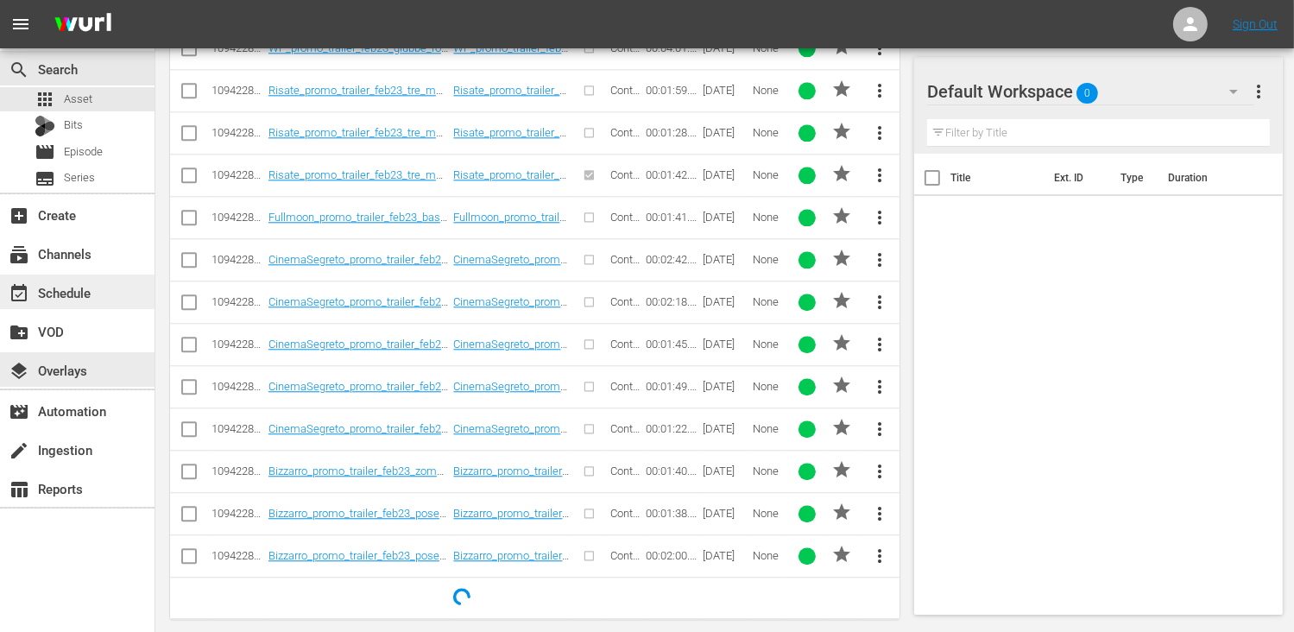 The image size is (1294, 632). I want to click on div: 00:02:18.458, so click(672, 301).